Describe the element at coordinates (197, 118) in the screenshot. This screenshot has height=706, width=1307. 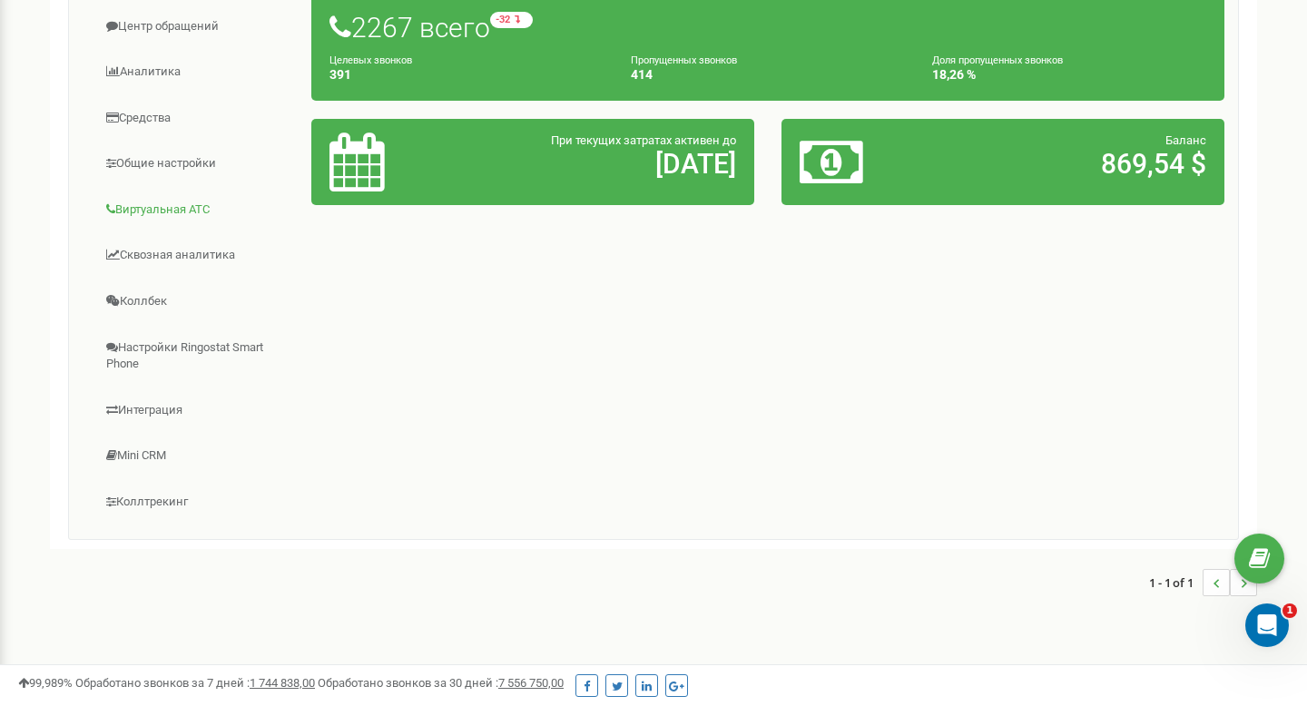
I see `a: Средства` at that location.